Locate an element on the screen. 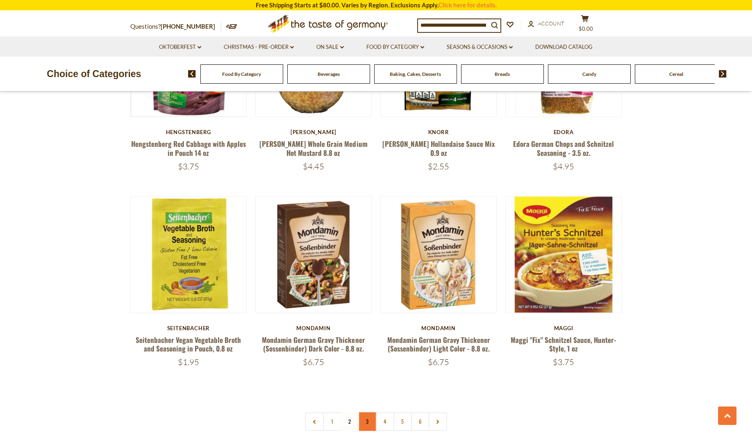  p: Questions? is located at coordinates (176, 27).